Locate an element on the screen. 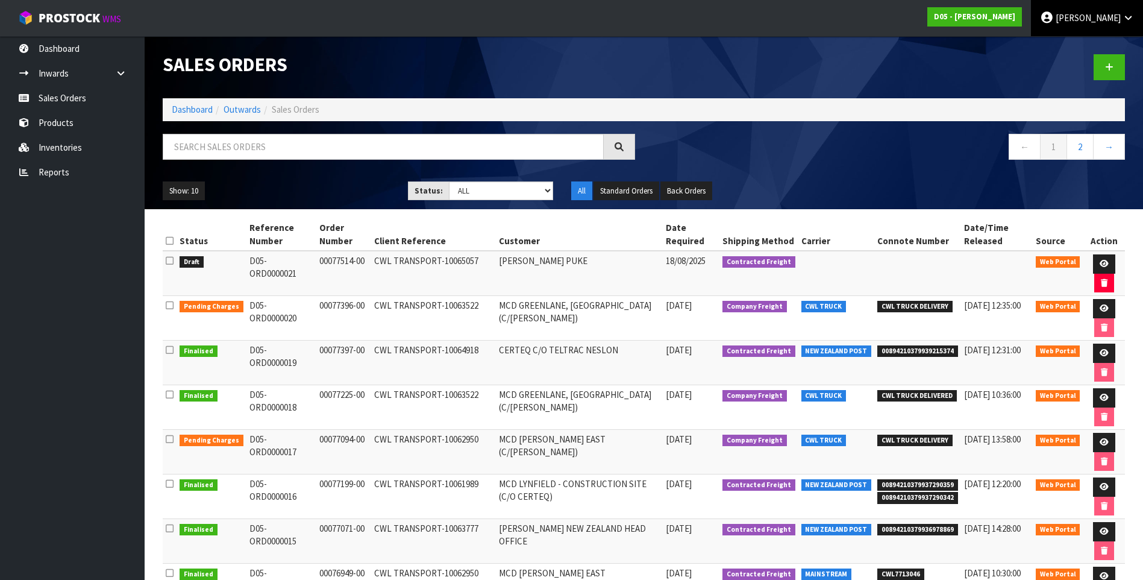  a: 2 is located at coordinates (1080, 146).